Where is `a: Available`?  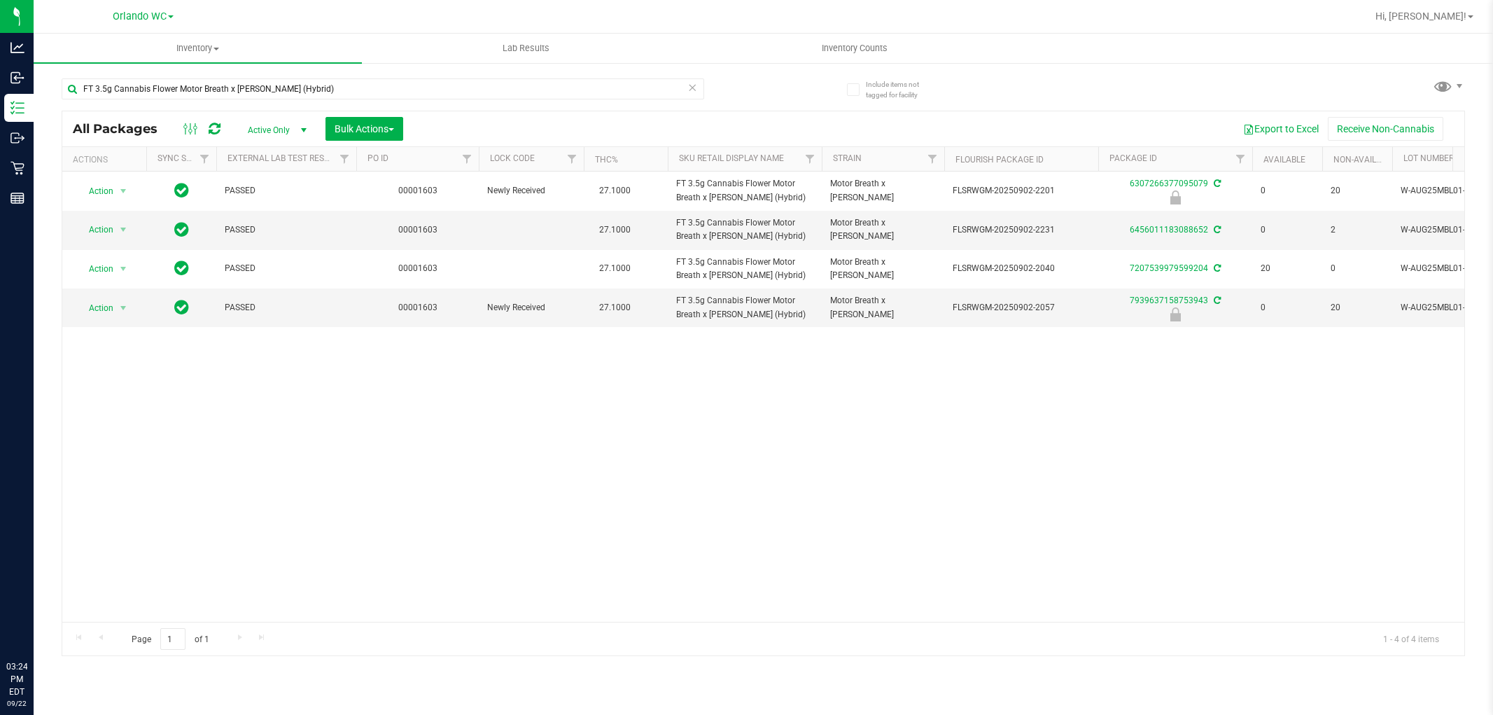
a: Available is located at coordinates (1284, 160).